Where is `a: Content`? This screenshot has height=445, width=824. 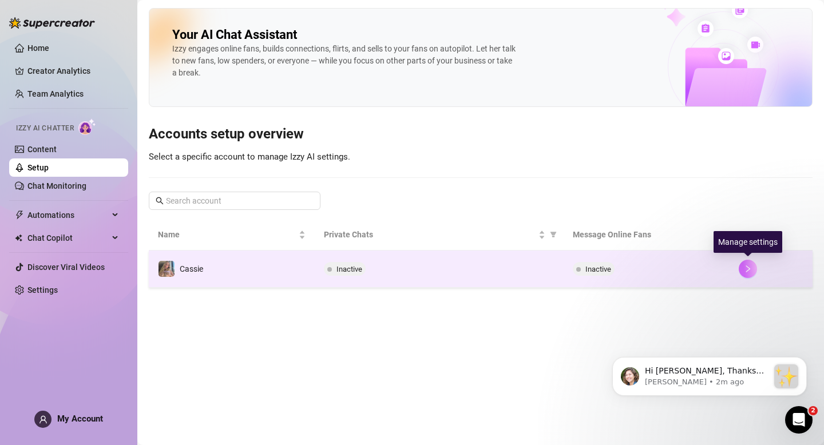 a: Content is located at coordinates (42, 149).